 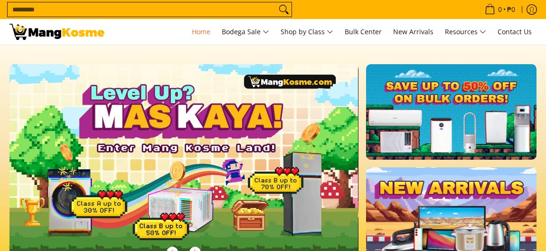 I want to click on img: Mang Kosme: Your Home Appliances Warehouse Sale Partner!, so click(x=57, y=32).